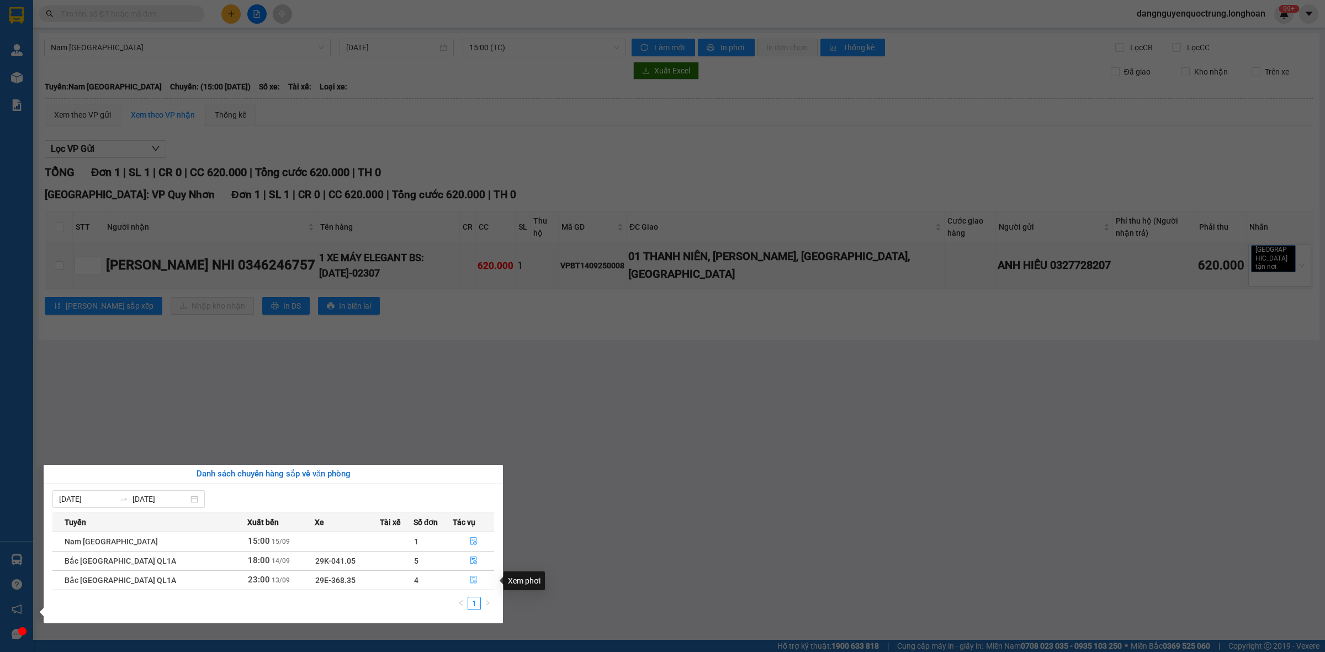 Image resolution: width=1325 pixels, height=652 pixels. What do you see at coordinates (160, 499) in the screenshot?
I see `input: Đến ngày` at bounding box center [160, 499].